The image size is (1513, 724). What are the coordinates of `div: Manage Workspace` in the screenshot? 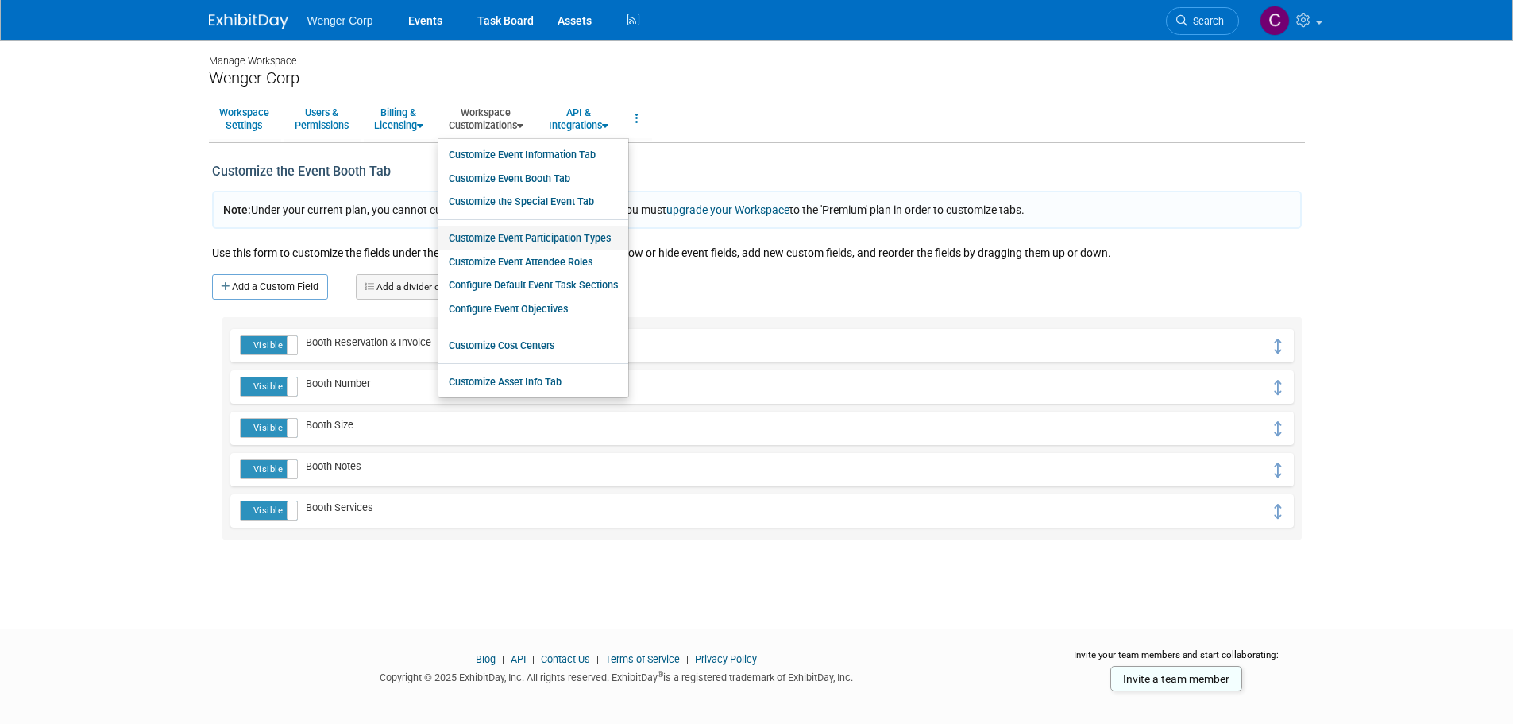 It's located at (757, 54).